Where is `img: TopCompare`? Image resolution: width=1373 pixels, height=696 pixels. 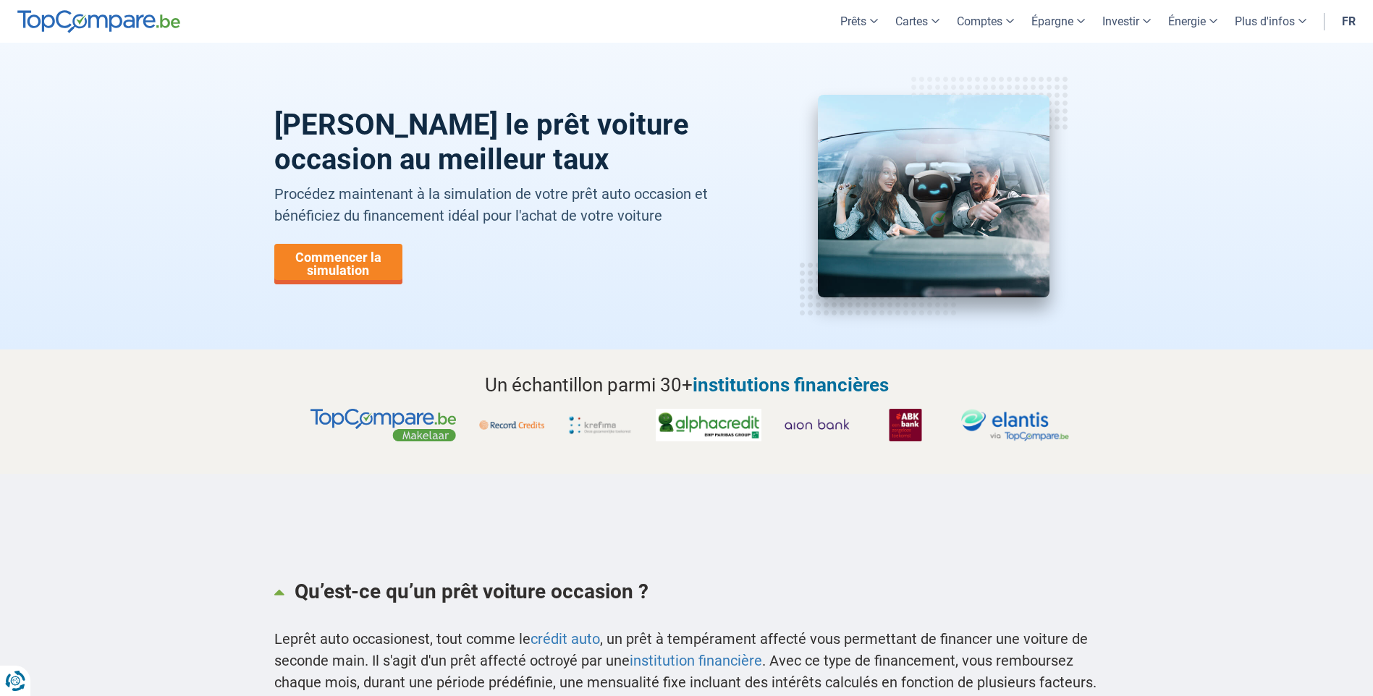
img: TopCompare is located at coordinates (98, 22).